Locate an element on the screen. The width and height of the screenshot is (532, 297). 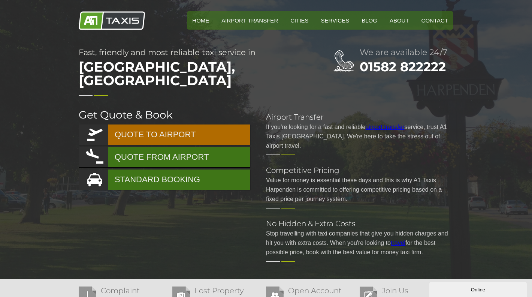
a: Airport Transfer is located at coordinates (249, 20).